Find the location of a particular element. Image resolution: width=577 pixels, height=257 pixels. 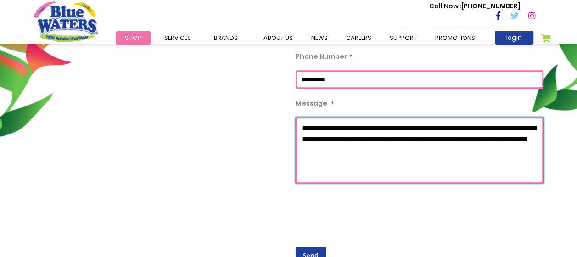

span: Services is located at coordinates (178, 38).